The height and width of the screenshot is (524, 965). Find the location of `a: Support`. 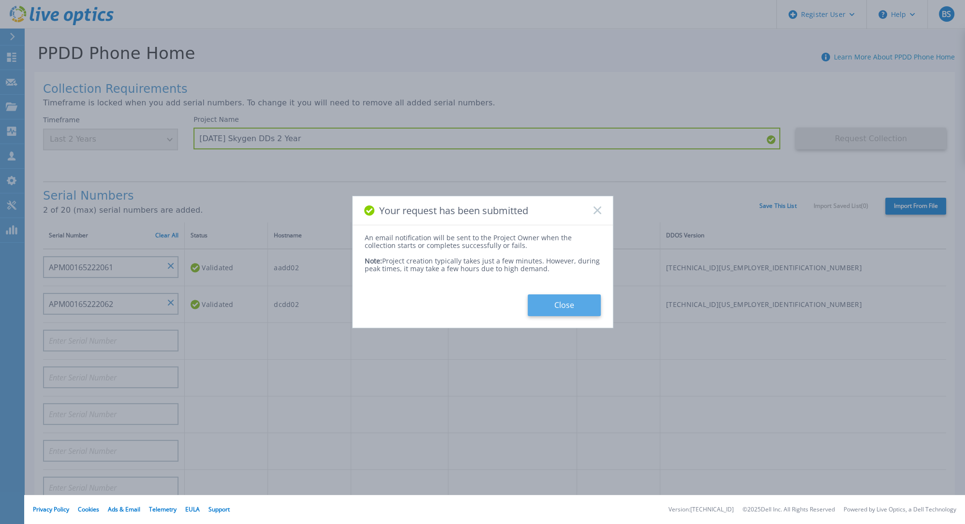

a: Support is located at coordinates (219, 509).